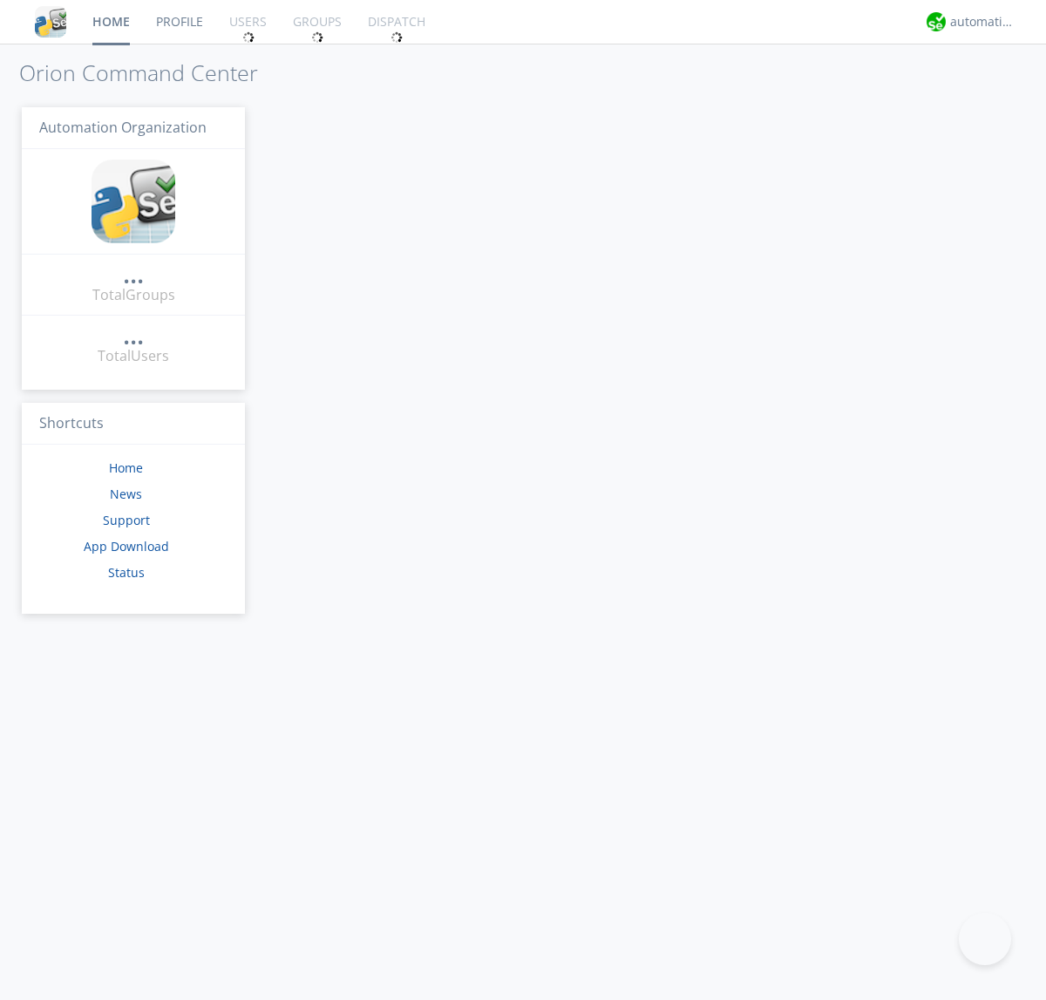 The width and height of the screenshot is (1046, 1000). I want to click on div: Total Users, so click(133, 356).